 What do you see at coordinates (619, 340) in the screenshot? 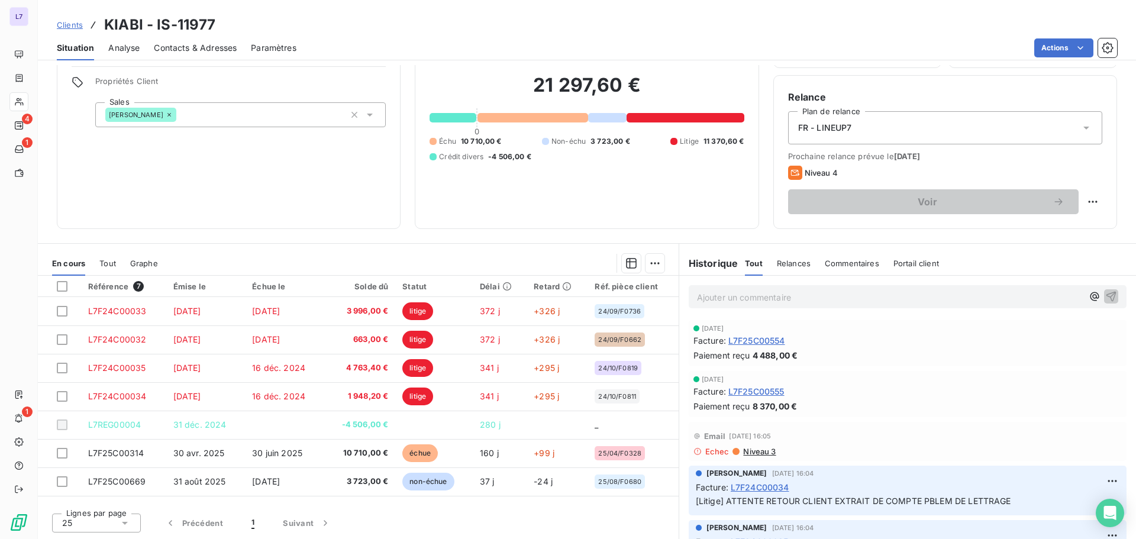
I see `span: 24/09/F0662` at bounding box center [619, 340].